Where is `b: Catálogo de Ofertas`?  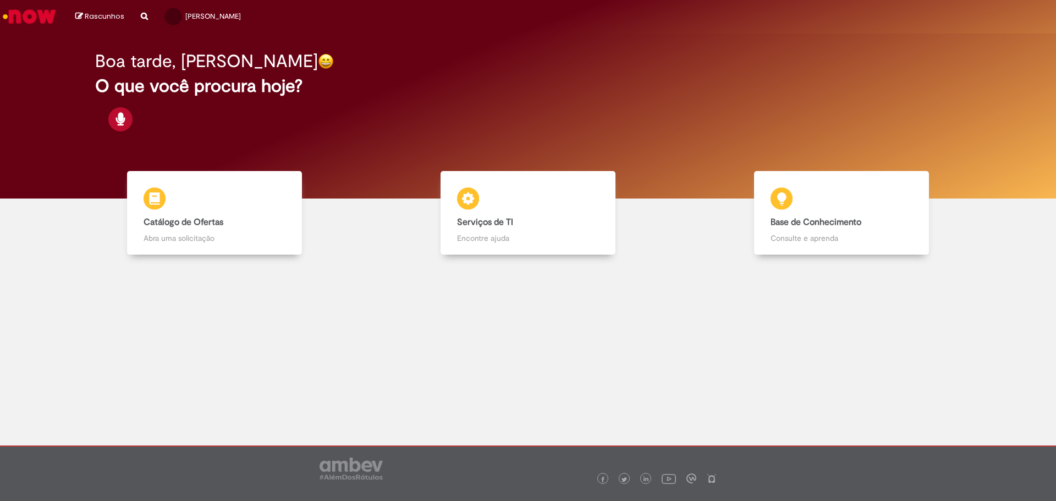
b: Catálogo de Ofertas is located at coordinates (183, 222).